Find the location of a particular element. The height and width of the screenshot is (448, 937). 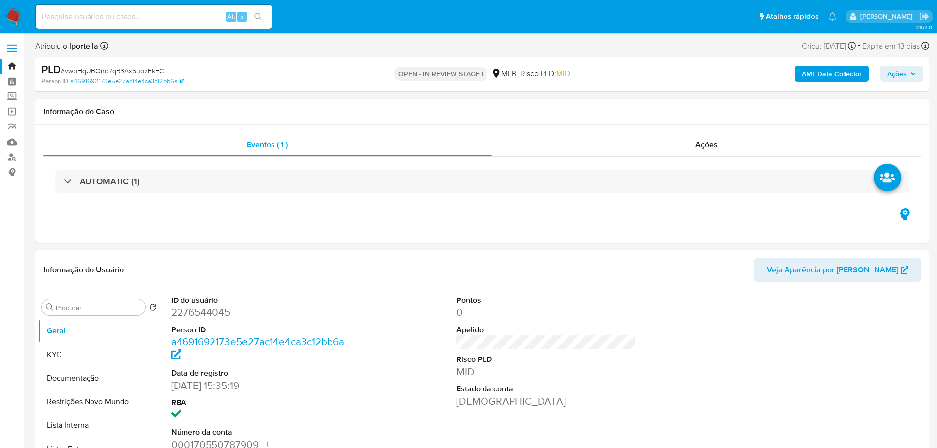

button: AML Data Collector is located at coordinates (832, 74).